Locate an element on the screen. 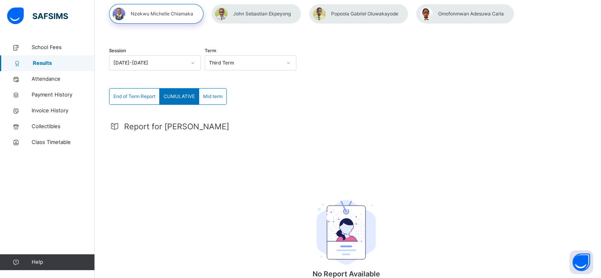  span: End of Term Report is located at coordinates (134, 96).